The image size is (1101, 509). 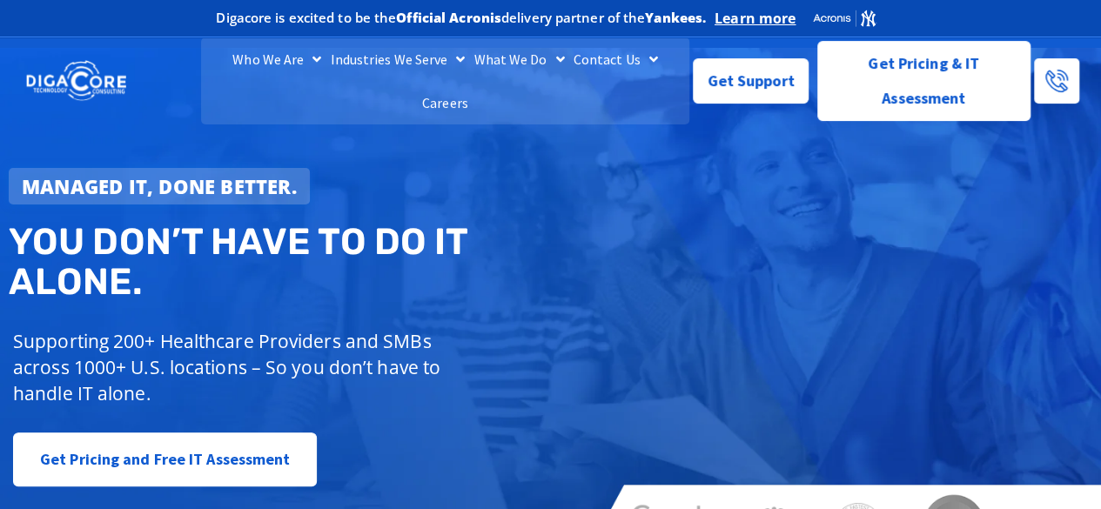 What do you see at coordinates (164, 460) in the screenshot?
I see `a: Get Pricing and Free IT Assessment` at bounding box center [164, 460].